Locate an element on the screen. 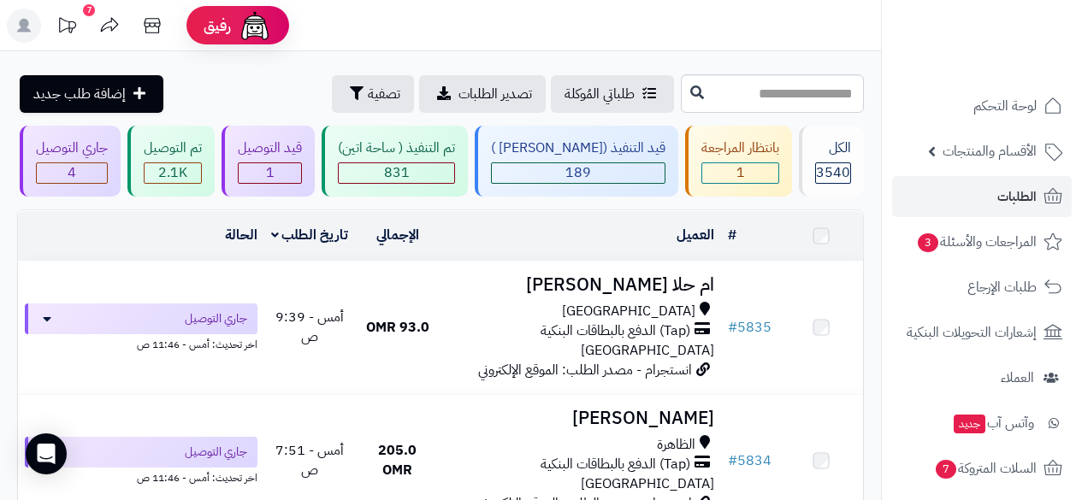 The height and width of the screenshot is (500, 1082). span: 93.0 OMR is located at coordinates (398, 328).